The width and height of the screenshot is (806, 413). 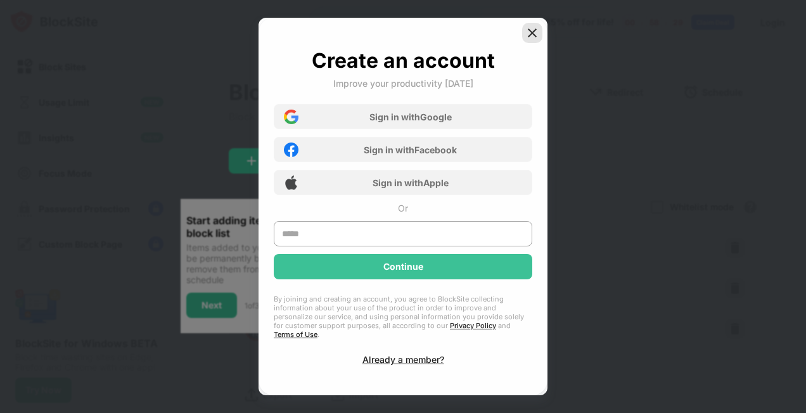 I want to click on img: google-icon.png, so click(x=291, y=117).